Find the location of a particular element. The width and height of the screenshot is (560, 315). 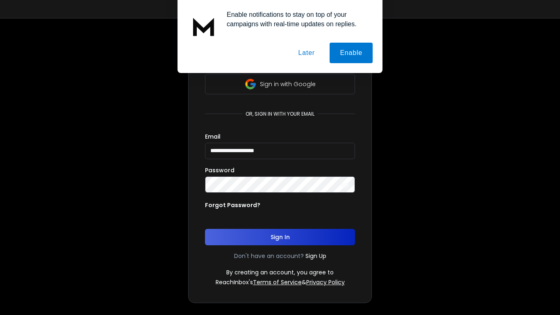

p: By creating an account, you agree to is located at coordinates (280, 272).